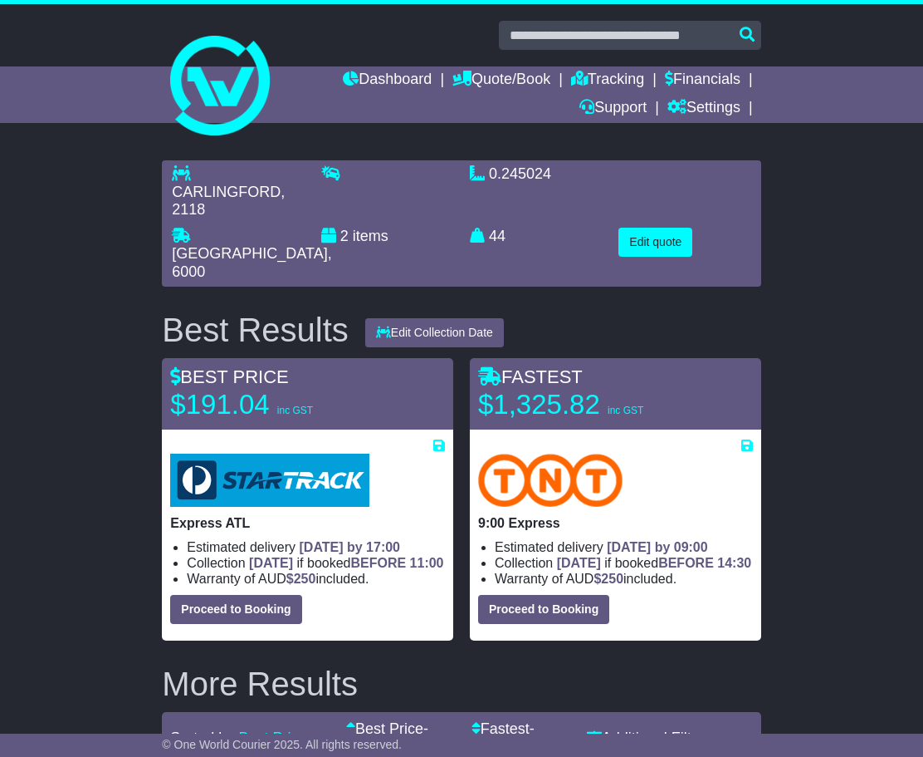  I want to click on span: 0.245024, so click(520, 174).